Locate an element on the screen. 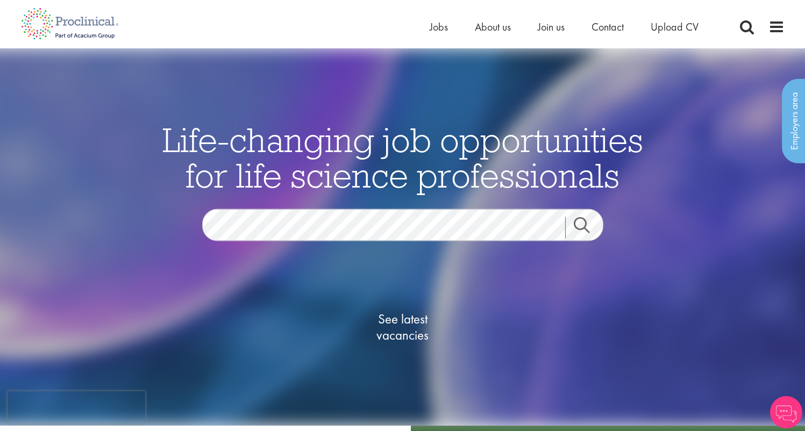 This screenshot has height=431, width=805. a: See latestvacancies is located at coordinates (403, 328).